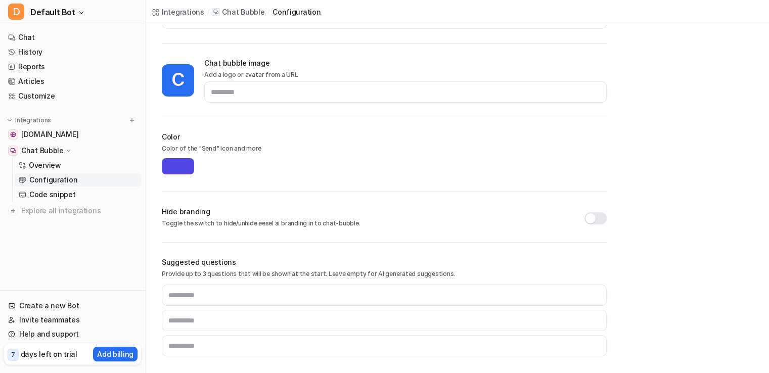 The image size is (769, 373). Describe the element at coordinates (78, 165) in the screenshot. I see `a: Overview` at that location.